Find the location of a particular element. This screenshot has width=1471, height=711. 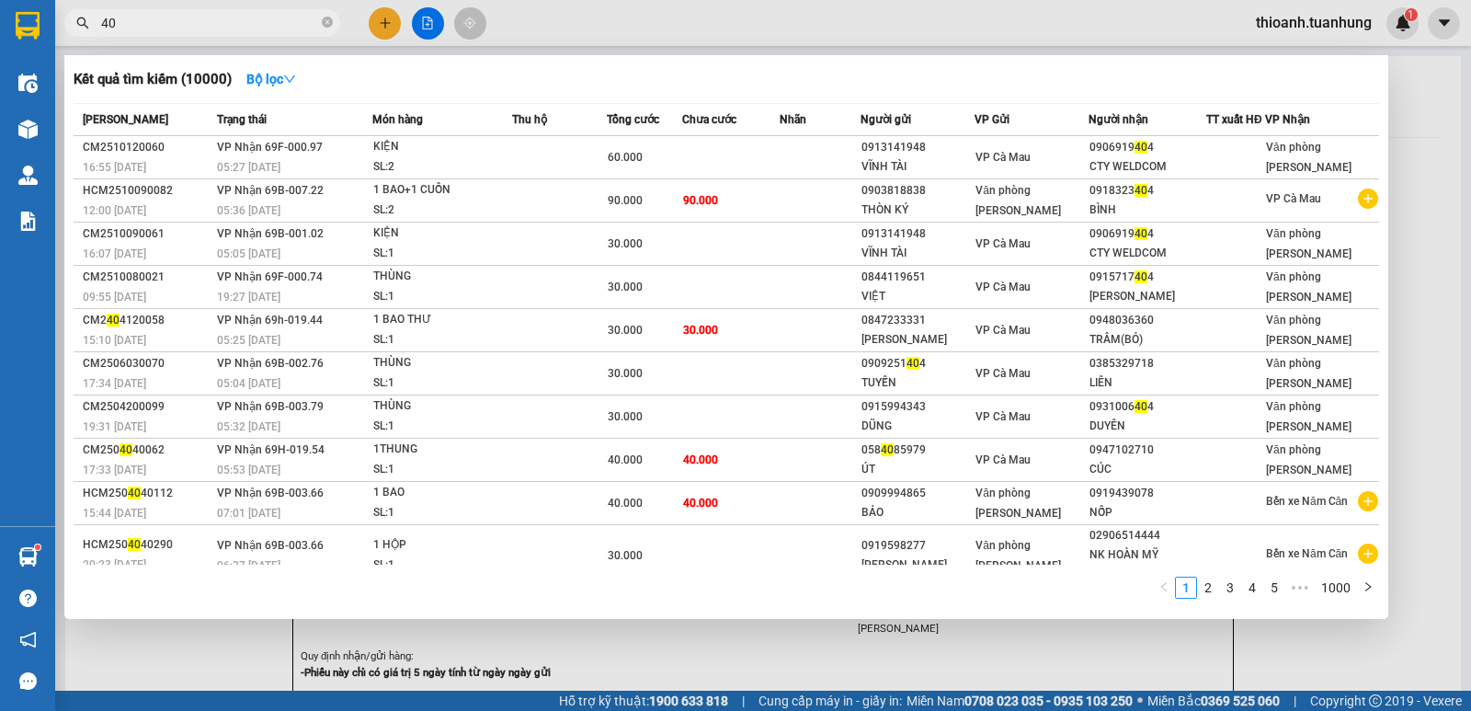

div: TRÂM(BỎ) is located at coordinates (1148, 339).